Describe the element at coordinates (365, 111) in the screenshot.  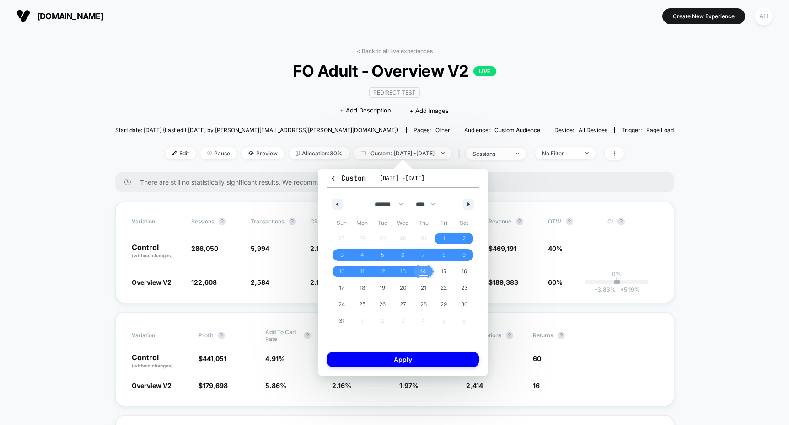
I see `span: + Add Description` at that location.